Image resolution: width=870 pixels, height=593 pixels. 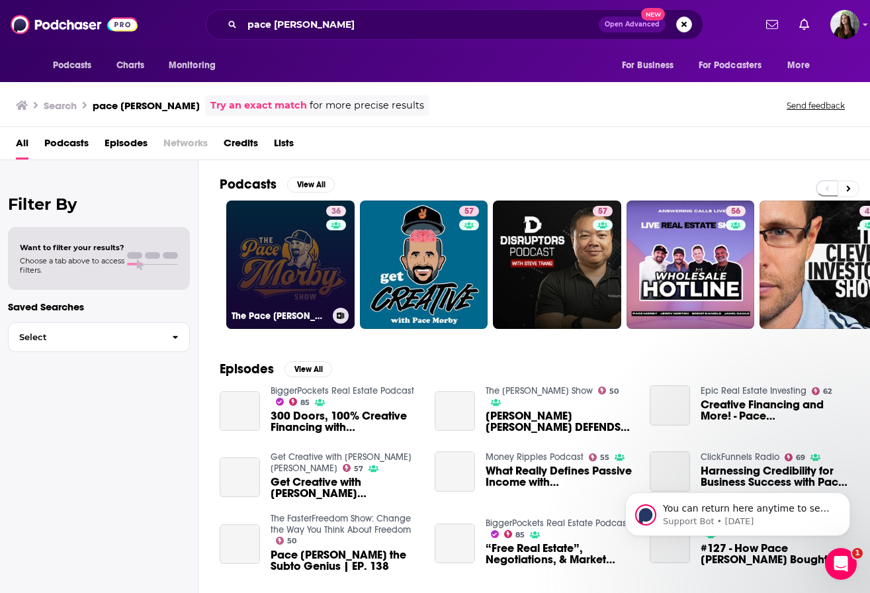 I want to click on span: 50, so click(x=614, y=391).